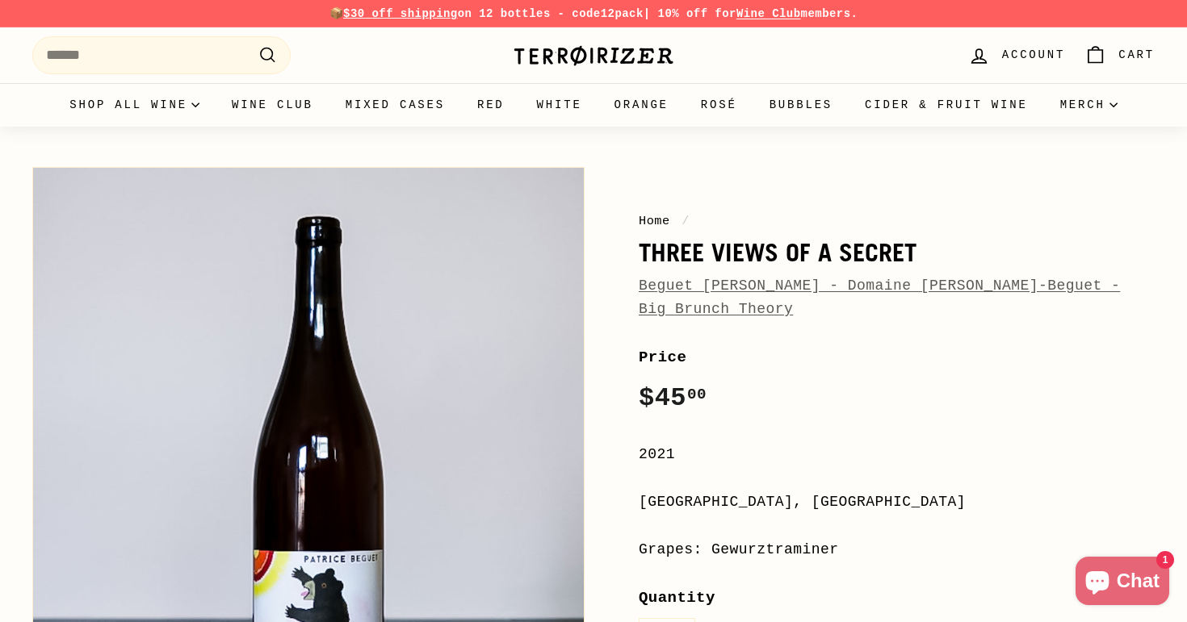 Image resolution: width=1187 pixels, height=622 pixels. Describe the element at coordinates (1016, 55) in the screenshot. I see `a: Account` at that location.